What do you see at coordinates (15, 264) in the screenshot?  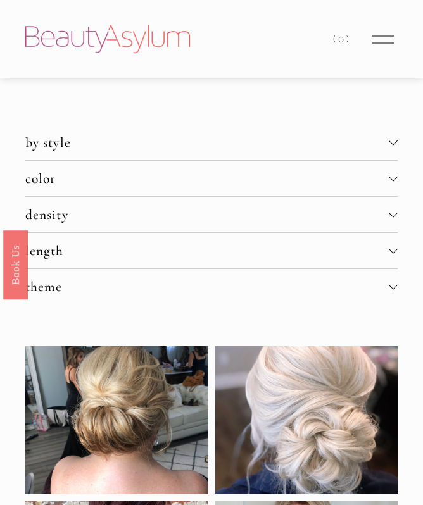 I see `a: Book Us` at bounding box center [15, 264].